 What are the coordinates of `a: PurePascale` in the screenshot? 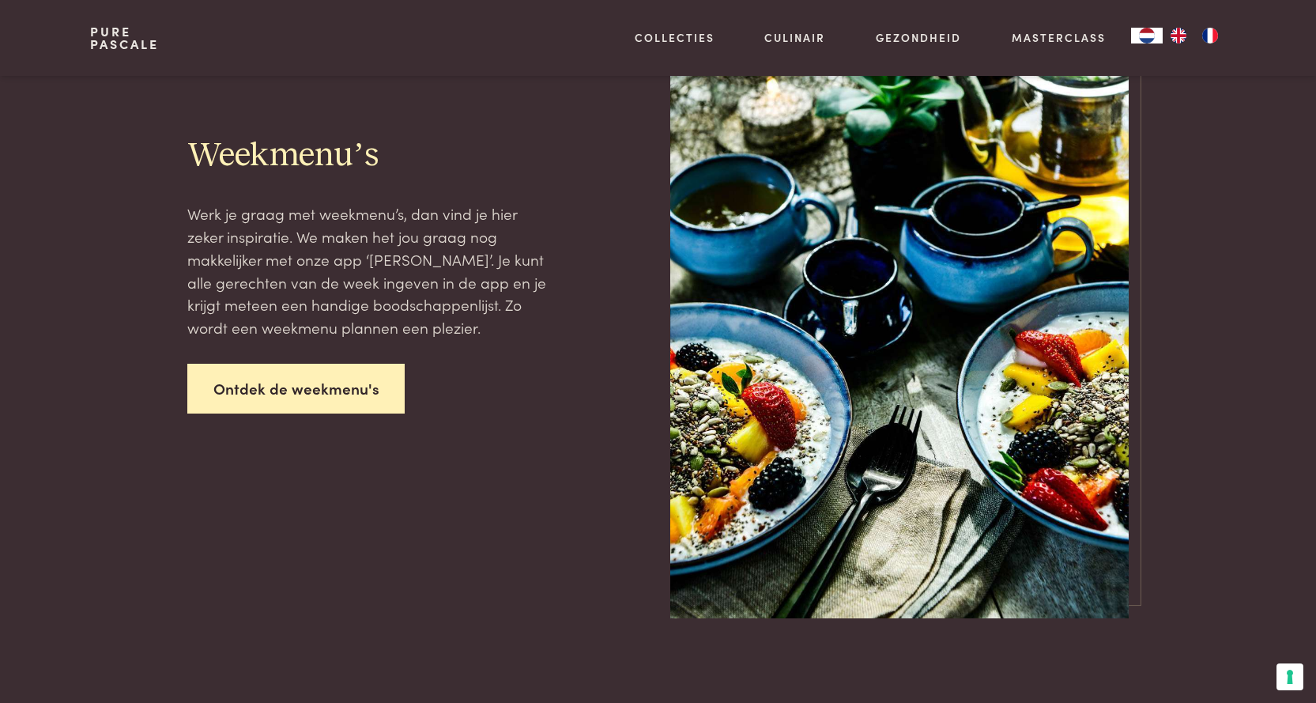 It's located at (124, 38).